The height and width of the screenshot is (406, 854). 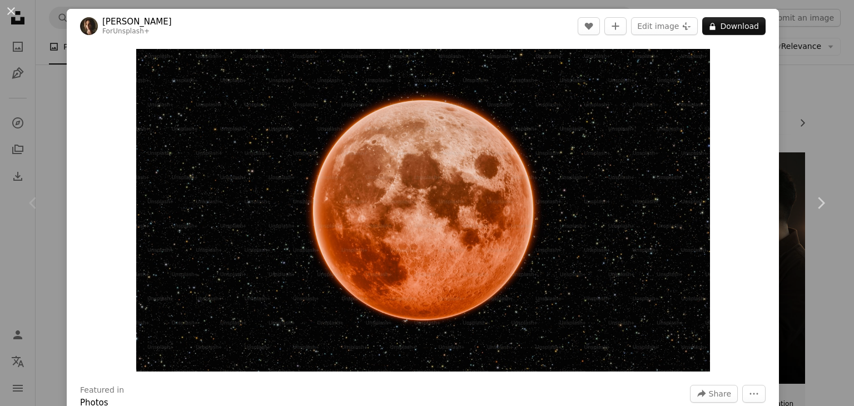 What do you see at coordinates (714, 394) in the screenshot?
I see `button: Share this image` at bounding box center [714, 394].